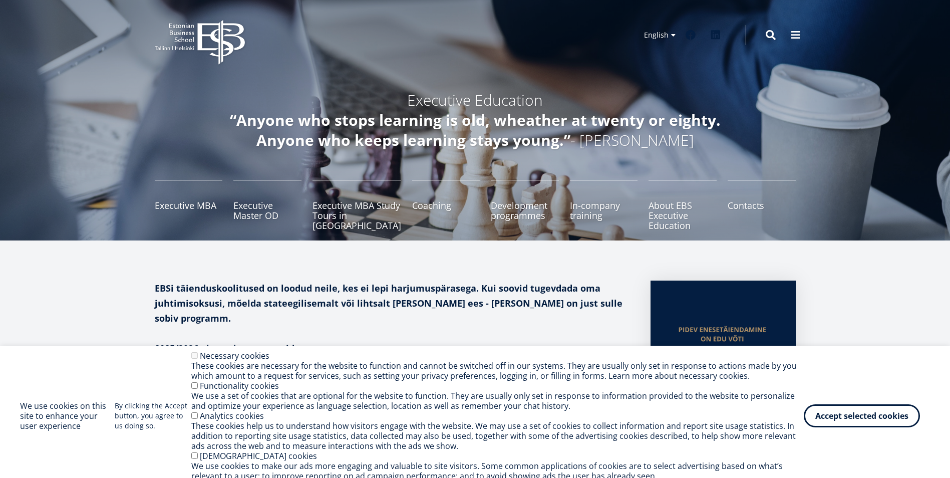 This screenshot has width=950, height=478. What do you see at coordinates (226, 348) in the screenshot?
I see `strong: 2025/2026 algavad programmid:` at bounding box center [226, 348].